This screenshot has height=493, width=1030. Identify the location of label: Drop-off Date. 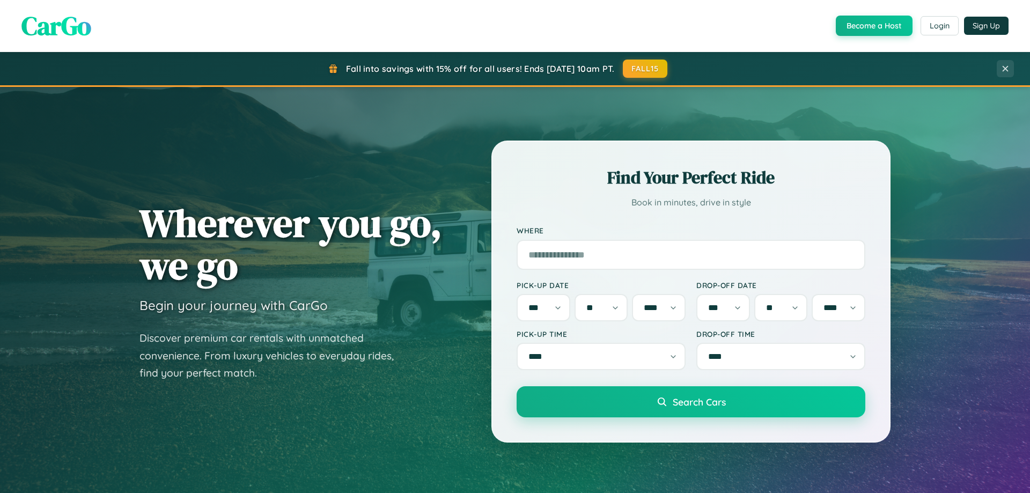
(781, 285).